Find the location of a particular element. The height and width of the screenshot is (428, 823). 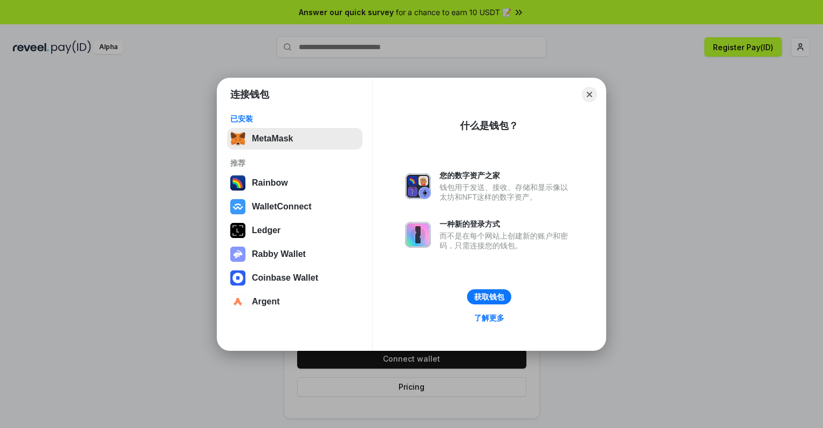

div: Coinbase Wallet is located at coordinates (285, 278).